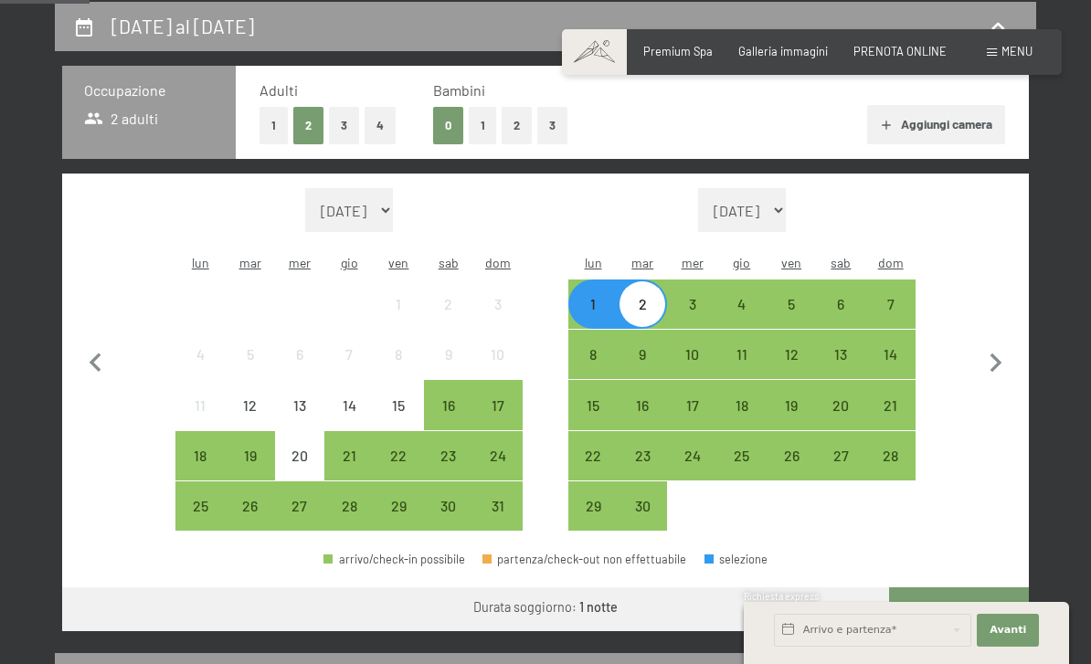  What do you see at coordinates (841, 456) in the screenshot?
I see `div: Sat Sep 27 2025` at bounding box center [841, 456].